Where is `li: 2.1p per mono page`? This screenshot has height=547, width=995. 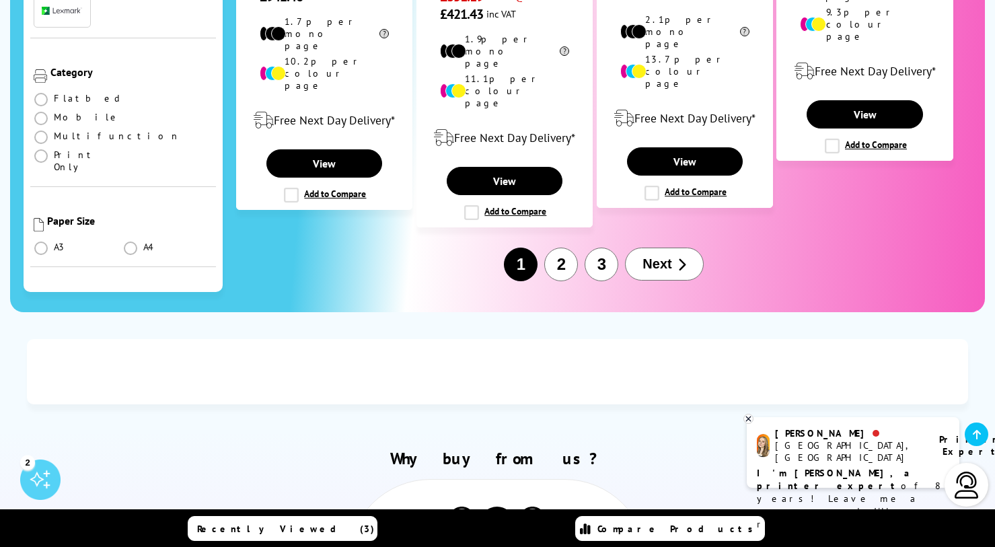
li: 2.1p per mono page is located at coordinates (685, 32).